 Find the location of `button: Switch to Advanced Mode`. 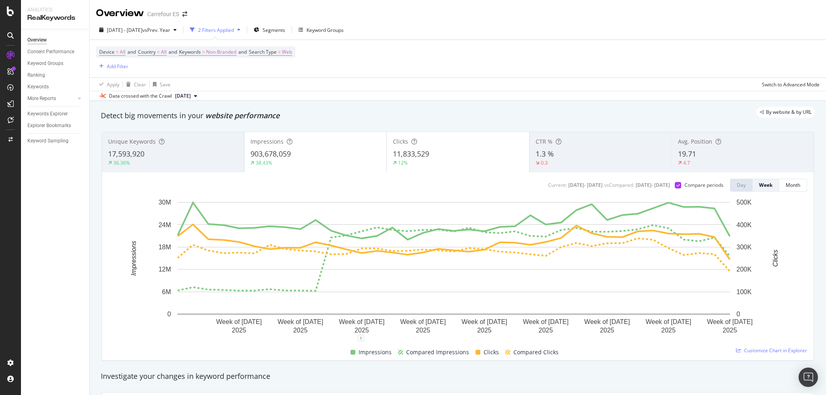

button: Switch to Advanced Mode is located at coordinates (789, 84).